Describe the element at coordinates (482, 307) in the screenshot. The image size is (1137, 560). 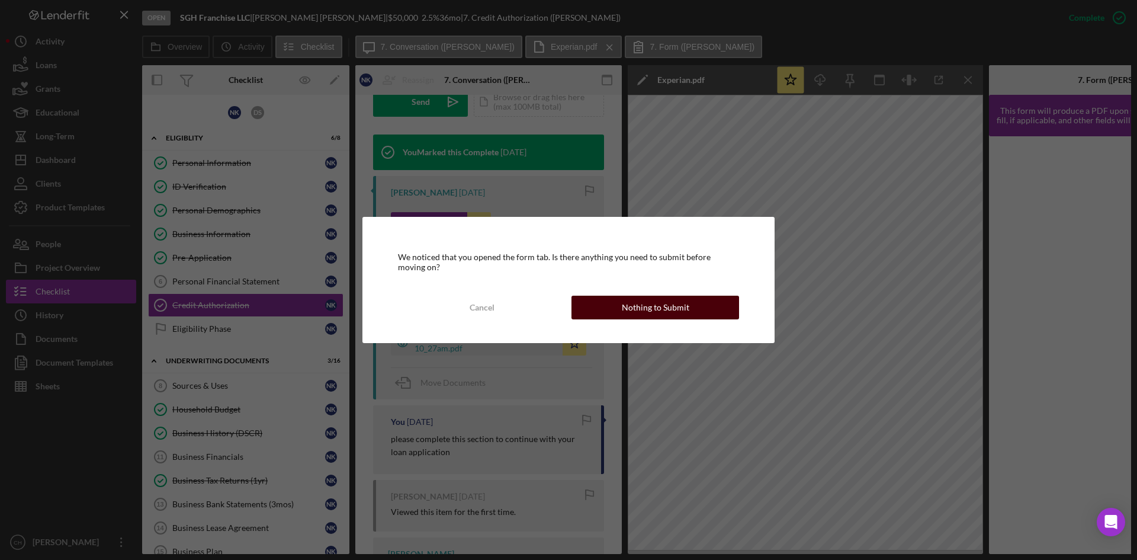
I see `div: Cancel` at that location.